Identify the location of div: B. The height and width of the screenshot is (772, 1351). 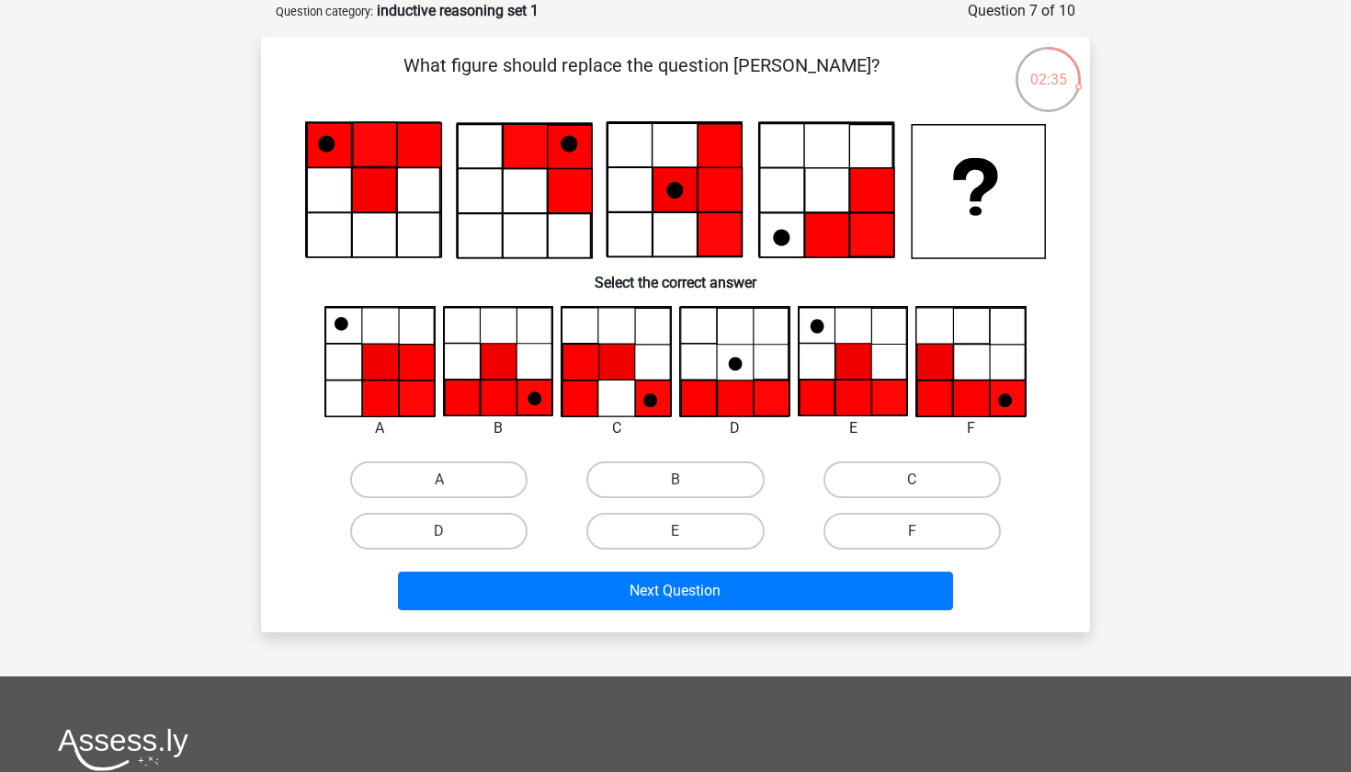
(498, 428).